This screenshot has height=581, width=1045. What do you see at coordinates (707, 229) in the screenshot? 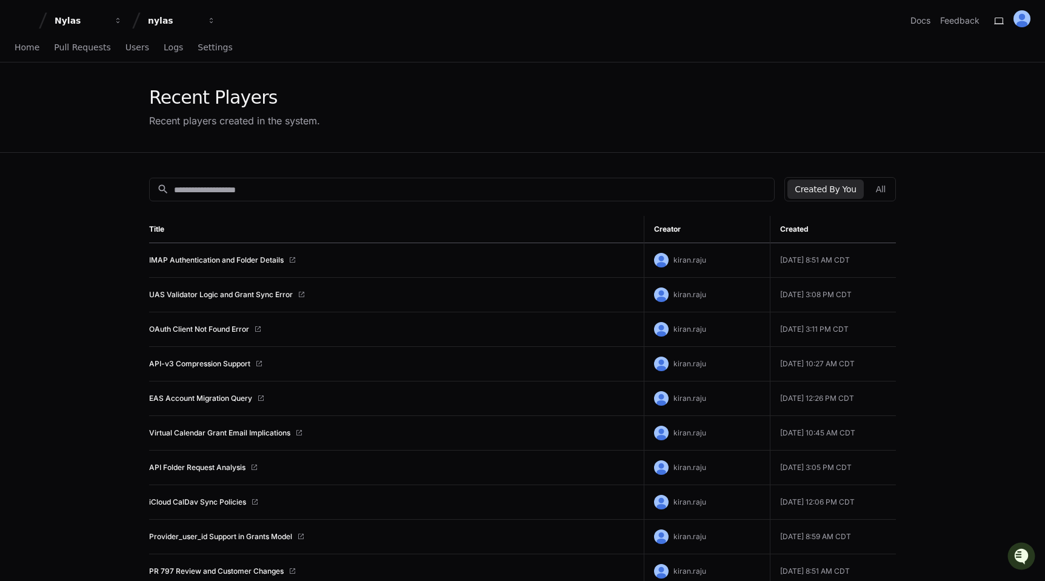
I see `th: Creator` at bounding box center [707, 229].